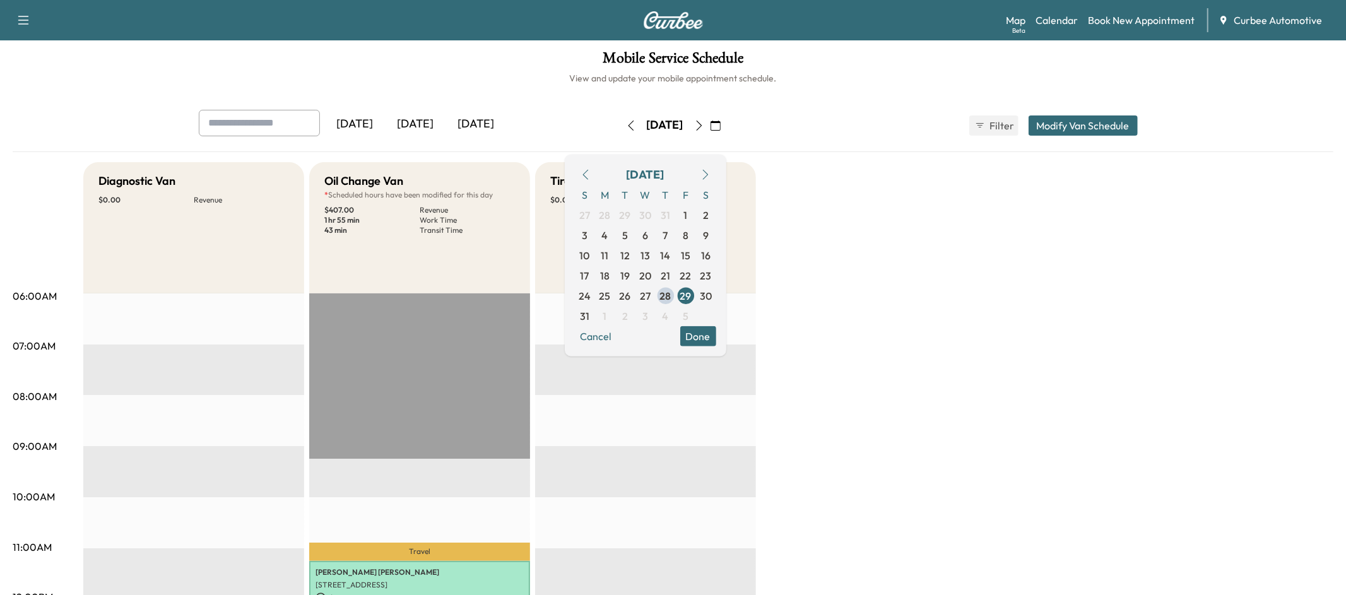 The height and width of the screenshot is (595, 1346). Describe the element at coordinates (35, 396) in the screenshot. I see `p: 08:00AM` at that location.